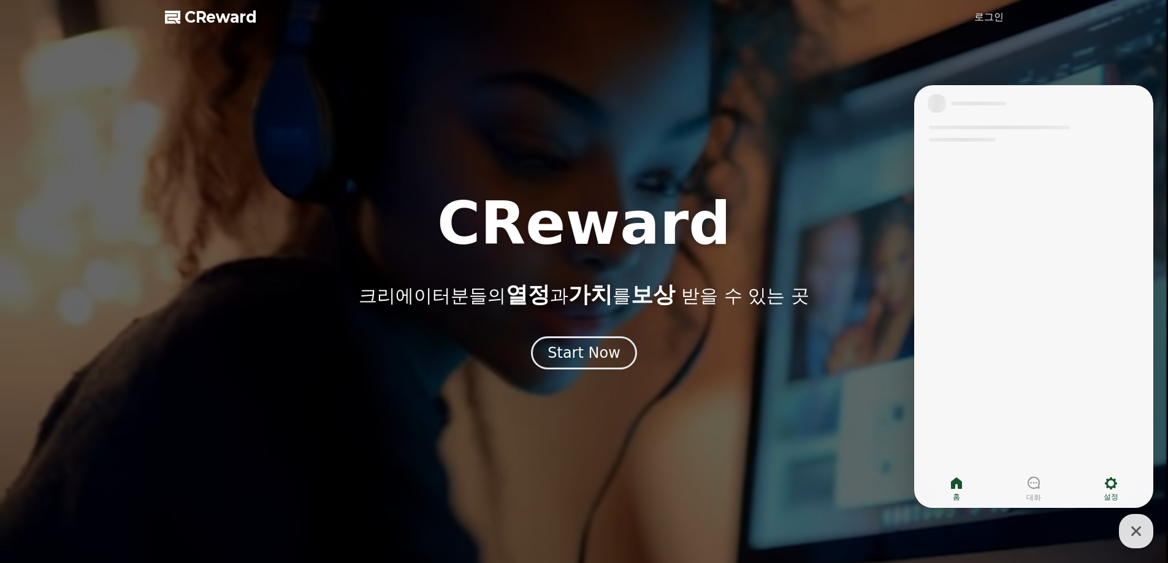 This screenshot has width=1168, height=563. What do you see at coordinates (120, 413) in the screenshot?
I see `span: 대화` at bounding box center [120, 413].